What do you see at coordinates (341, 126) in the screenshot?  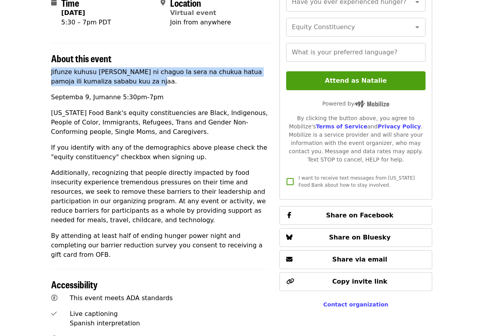 I see `a: Terms of Service` at bounding box center [341, 126].